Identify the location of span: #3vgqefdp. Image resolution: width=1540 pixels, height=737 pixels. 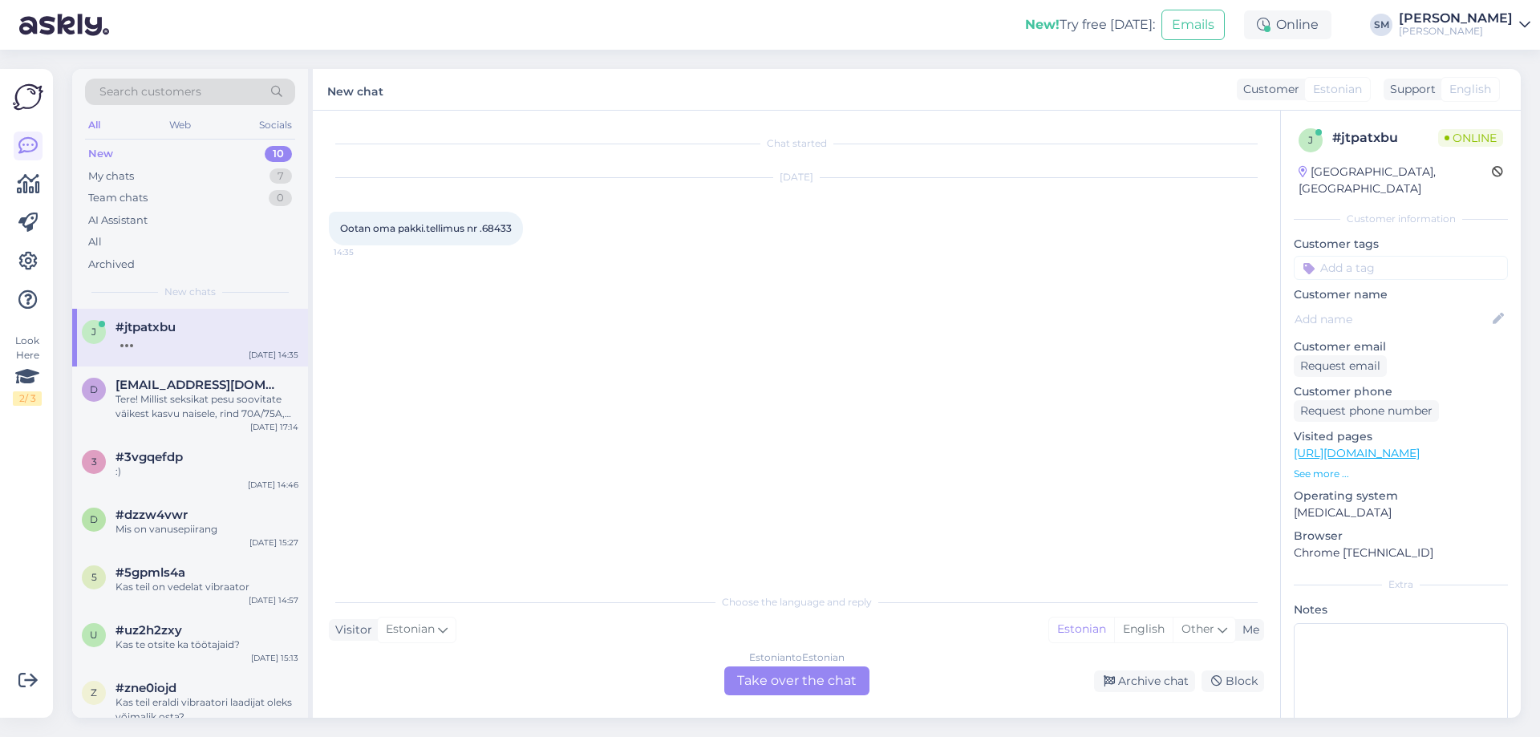
(149, 457).